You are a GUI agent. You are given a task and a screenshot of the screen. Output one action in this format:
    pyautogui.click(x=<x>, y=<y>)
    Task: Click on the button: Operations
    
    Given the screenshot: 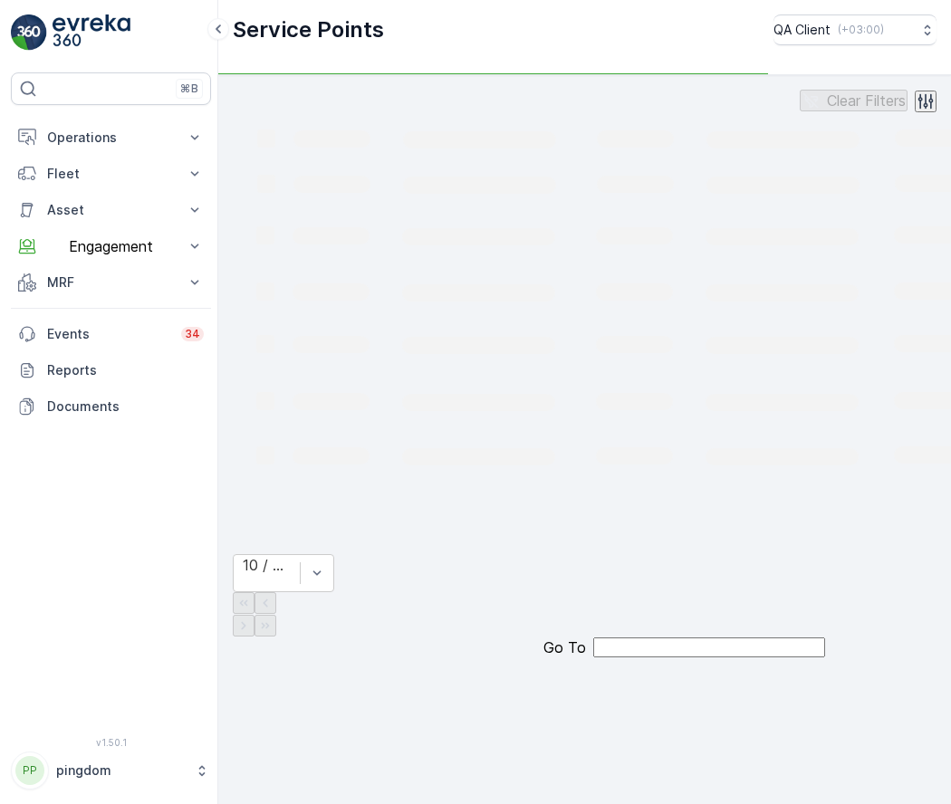 What is the action you would take?
    pyautogui.click(x=110, y=138)
    